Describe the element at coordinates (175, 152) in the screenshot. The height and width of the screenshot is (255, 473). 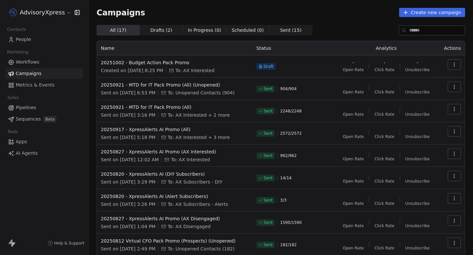
I see `span: 20250827 - XpressAlerts AI Promo (AX Interested)` at that location.